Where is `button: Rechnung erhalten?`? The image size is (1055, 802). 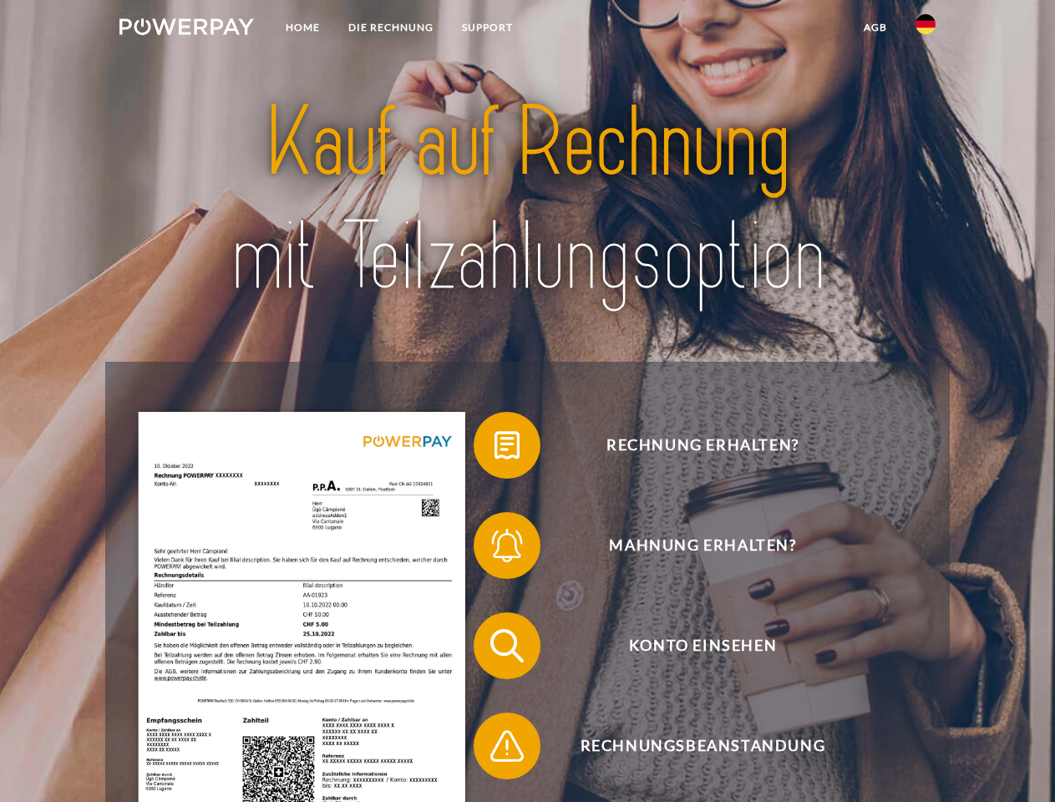 button: Rechnung erhalten? is located at coordinates (691, 445).